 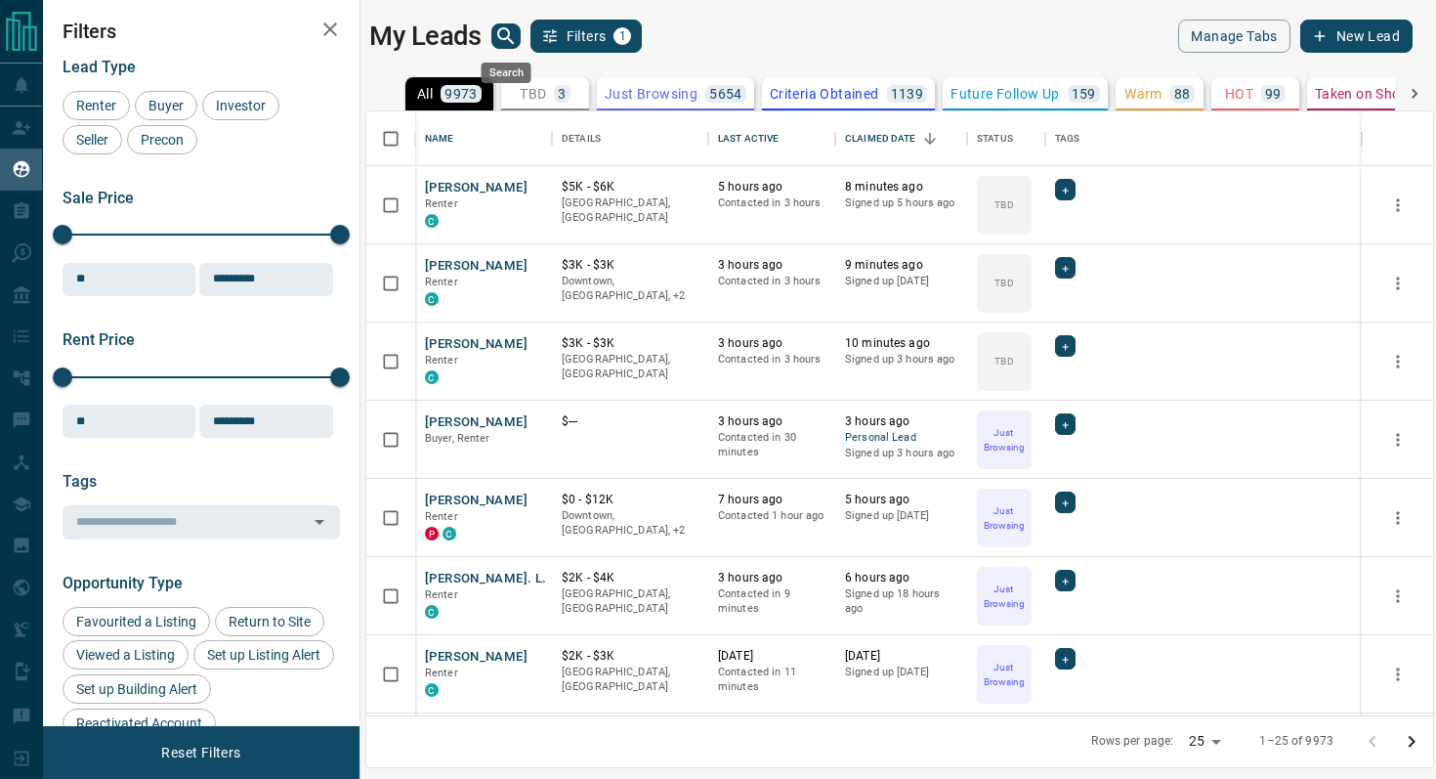 What do you see at coordinates (880, 139) in the screenshot?
I see `div: Claimed Date` at bounding box center [880, 139].